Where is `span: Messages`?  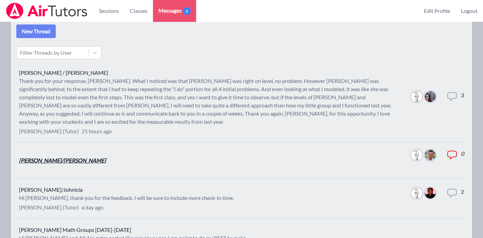 span: Messages is located at coordinates (175, 11).